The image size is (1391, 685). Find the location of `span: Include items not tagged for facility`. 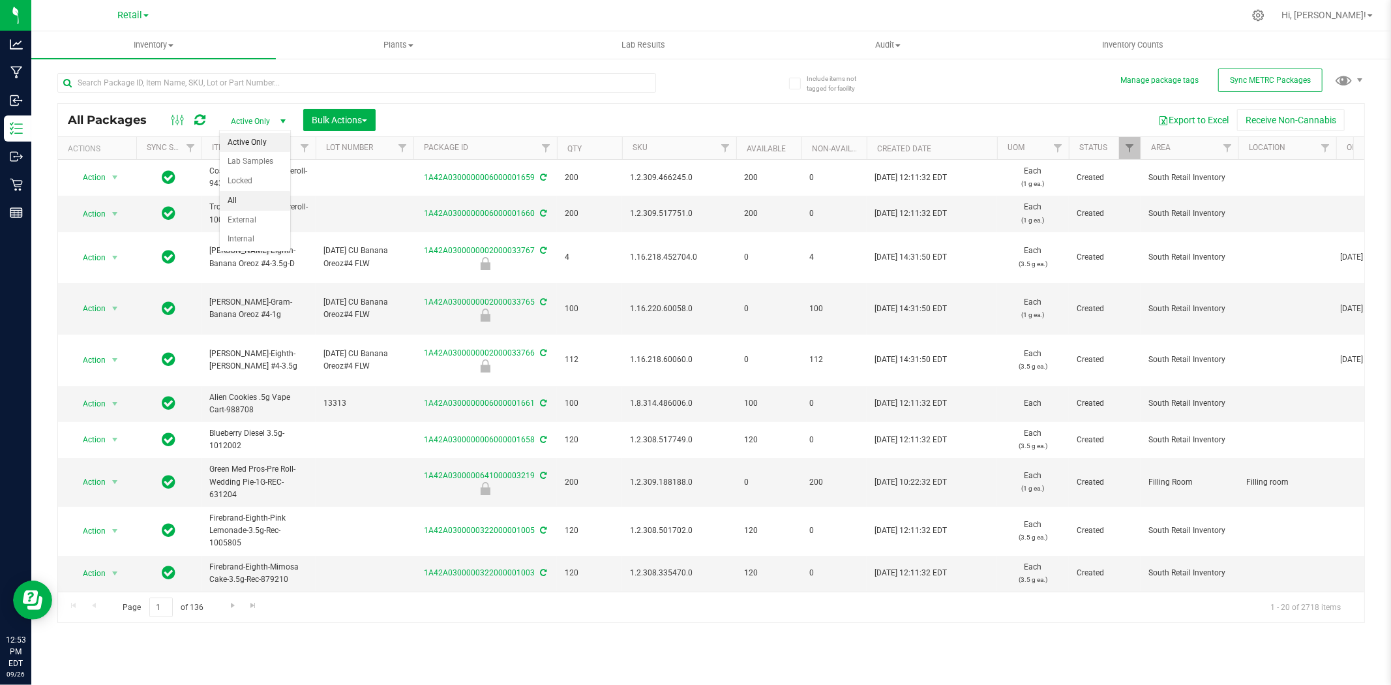

span: Include items not tagged for facility is located at coordinates (839, 83).